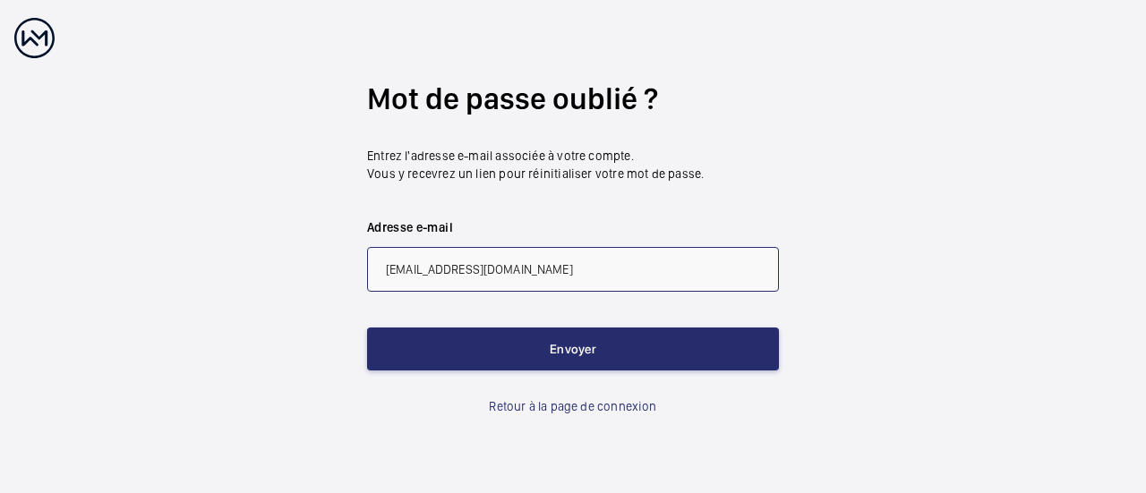  What do you see at coordinates (573, 165) in the screenshot?
I see `p: Entrez l'adresse e-mail associée à votre compte. Vous y recevrez un lien pour réinitialiser votre...` at bounding box center [573, 165].